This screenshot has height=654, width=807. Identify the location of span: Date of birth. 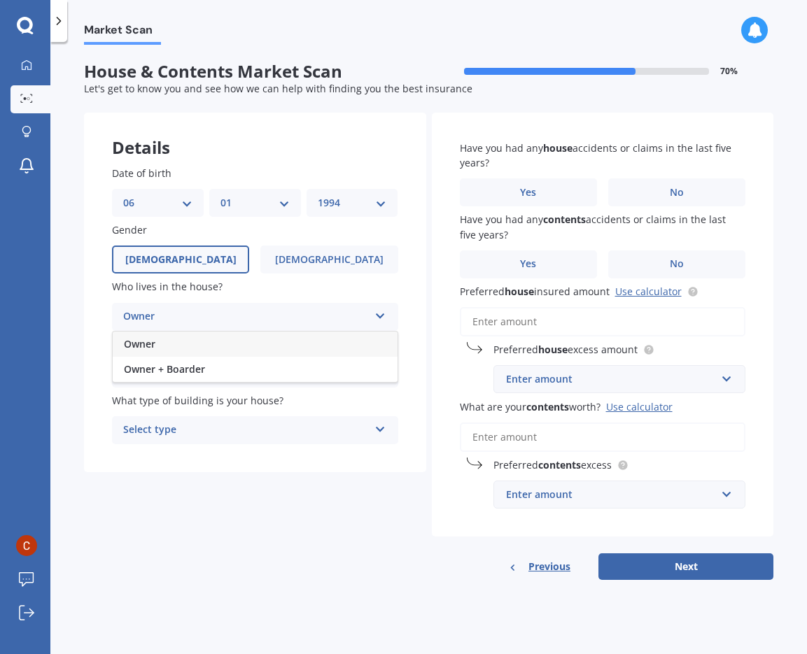
(141, 173).